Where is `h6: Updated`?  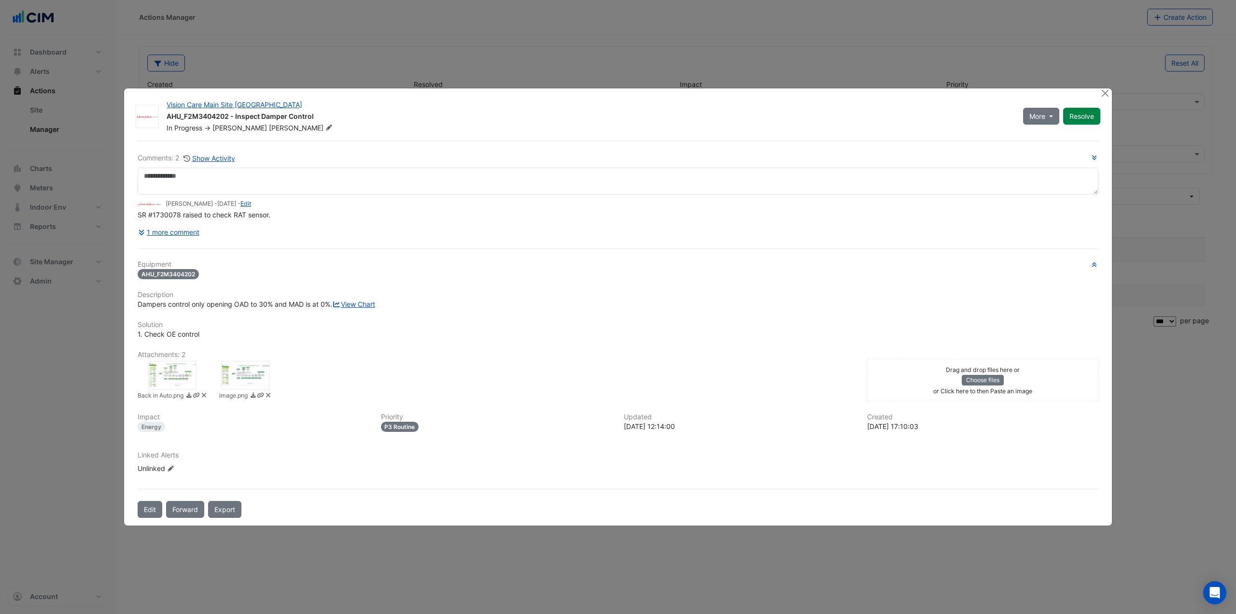 h6: Updated is located at coordinates (740, 417).